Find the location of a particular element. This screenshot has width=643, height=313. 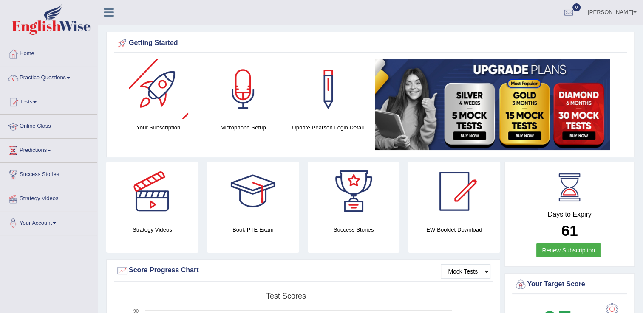

h4: Microphone Setup is located at coordinates (243, 127).